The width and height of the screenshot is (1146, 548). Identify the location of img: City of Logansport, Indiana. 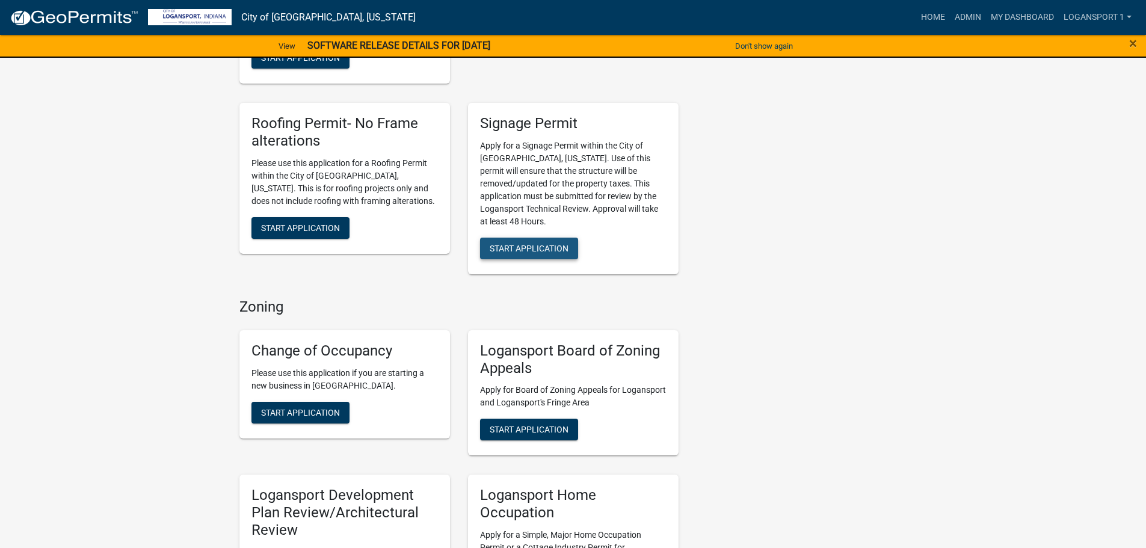
(190, 17).